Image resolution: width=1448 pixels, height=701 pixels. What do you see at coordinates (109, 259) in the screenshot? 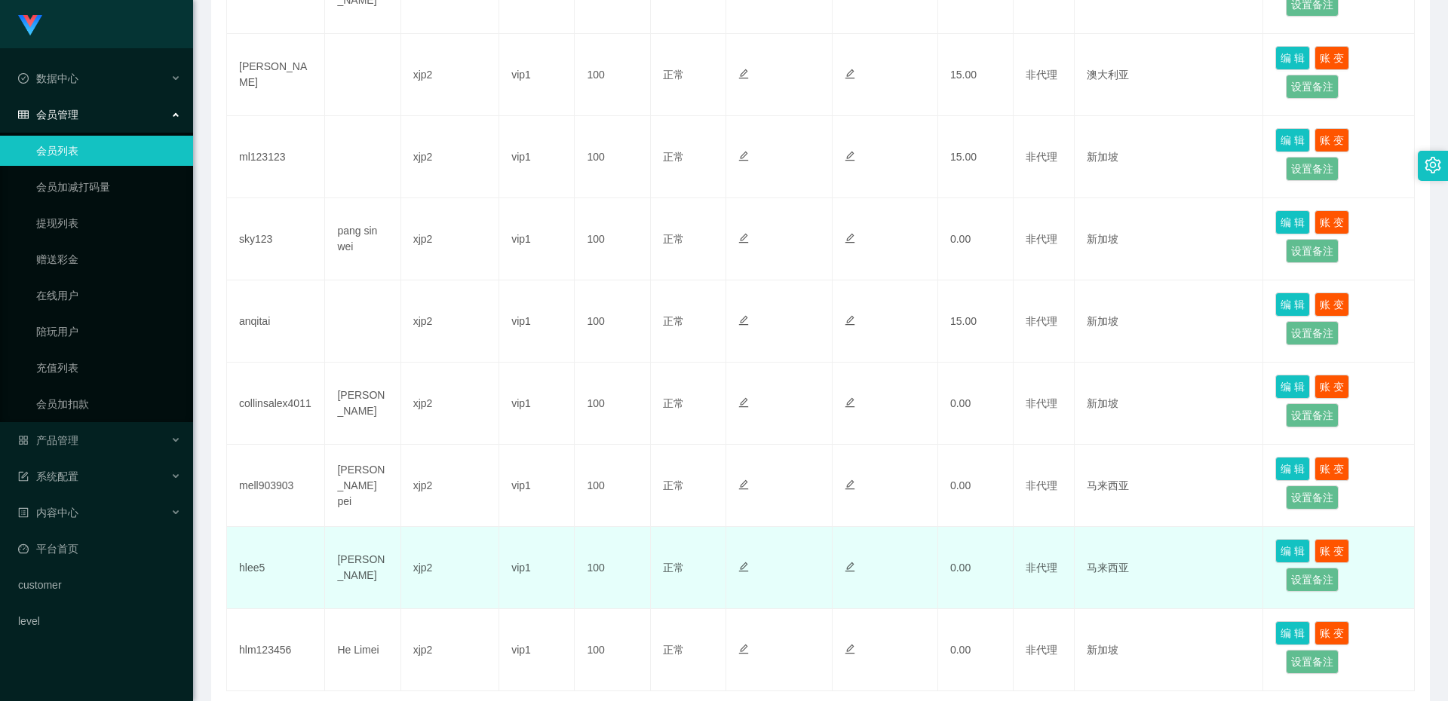
I see `a: 赠送彩金` at bounding box center [109, 259].